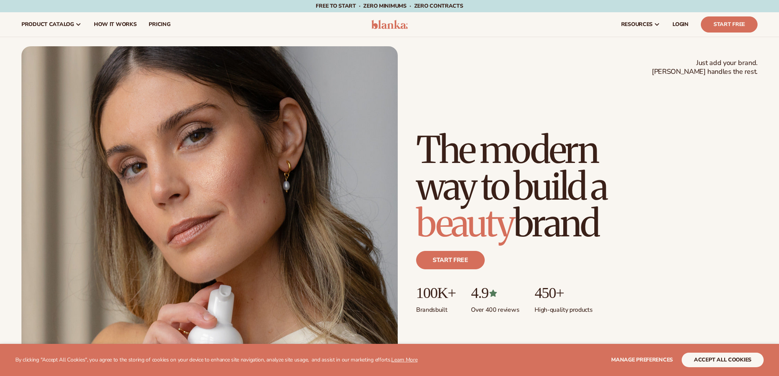  What do you see at coordinates (495, 293) in the screenshot?
I see `p: 4.9` at bounding box center [495, 293].